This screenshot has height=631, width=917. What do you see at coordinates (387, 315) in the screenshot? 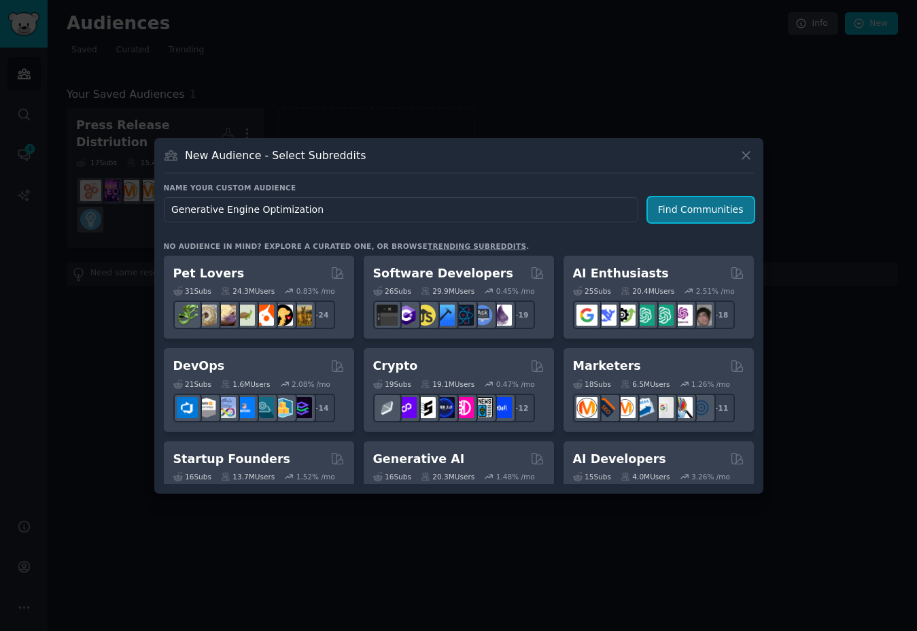
I see `img: software` at bounding box center [387, 315].